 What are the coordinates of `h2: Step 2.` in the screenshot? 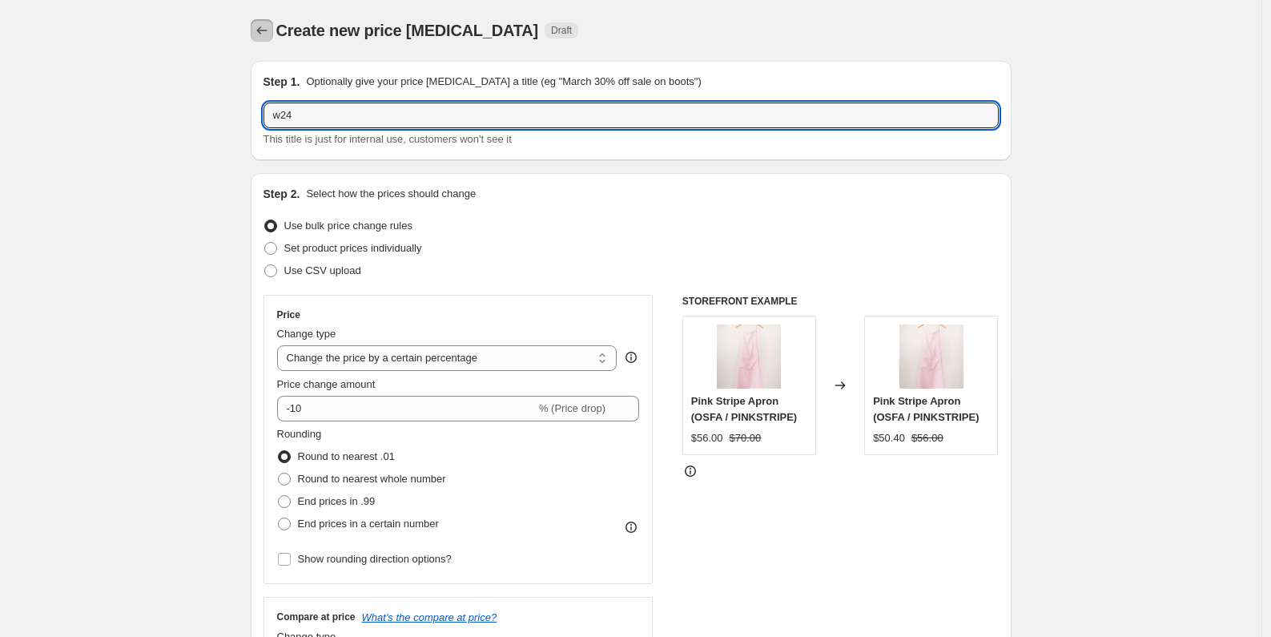 It's located at (282, 194).